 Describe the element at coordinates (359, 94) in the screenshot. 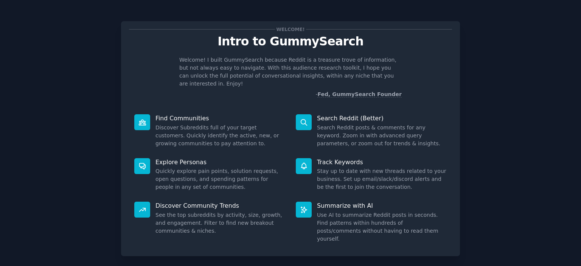

I see `a: Fed, GummySearch Founder` at that location.